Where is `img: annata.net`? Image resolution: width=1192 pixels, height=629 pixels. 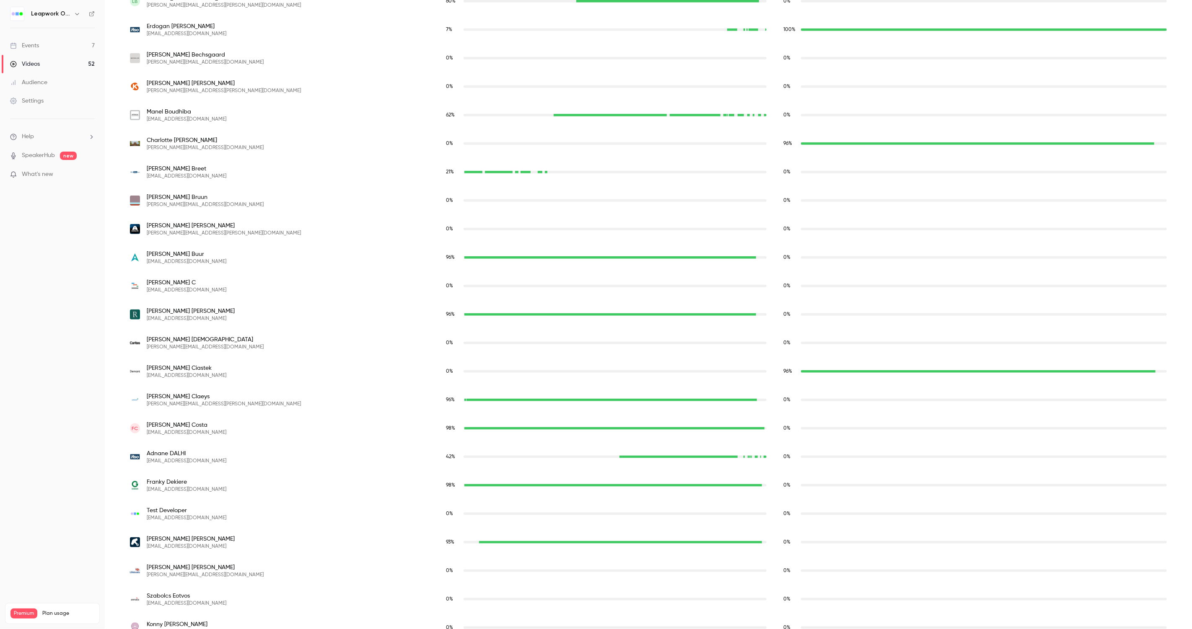
img: annata.net is located at coordinates (135, 600).